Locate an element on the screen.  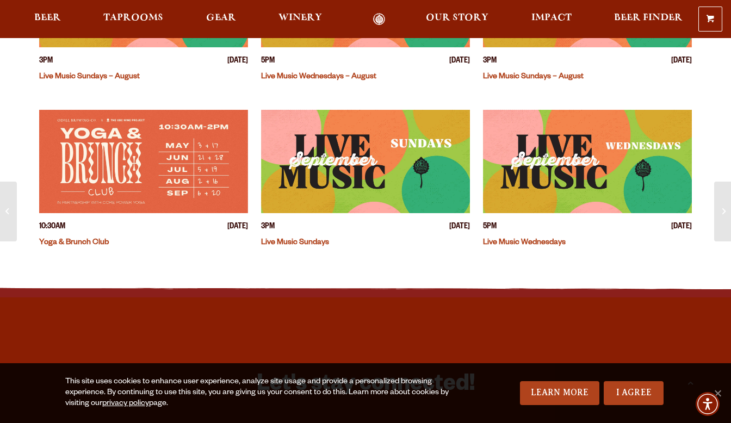
span: Beer Finder is located at coordinates (649, 18).